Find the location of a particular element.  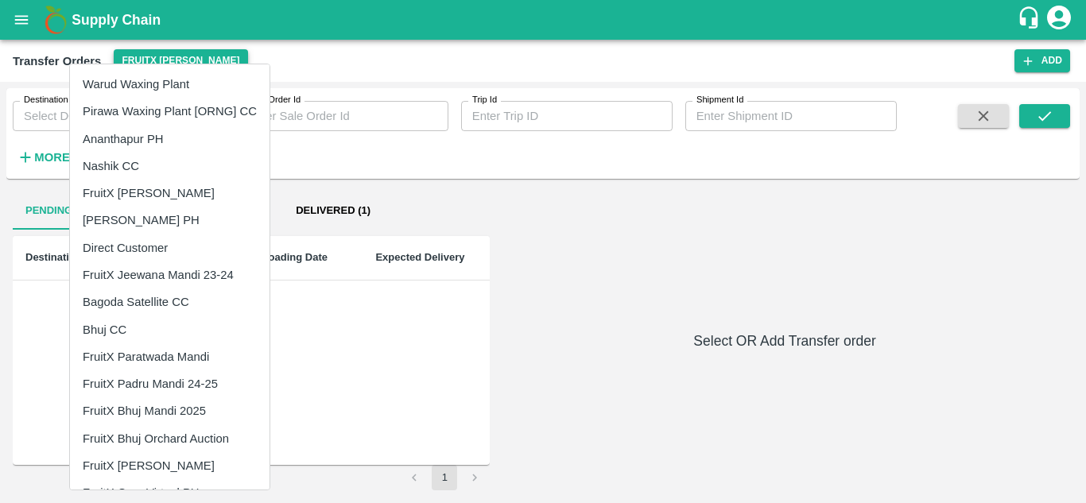

li: FruitX Bhuj Mandi 2025 is located at coordinates (169, 411).